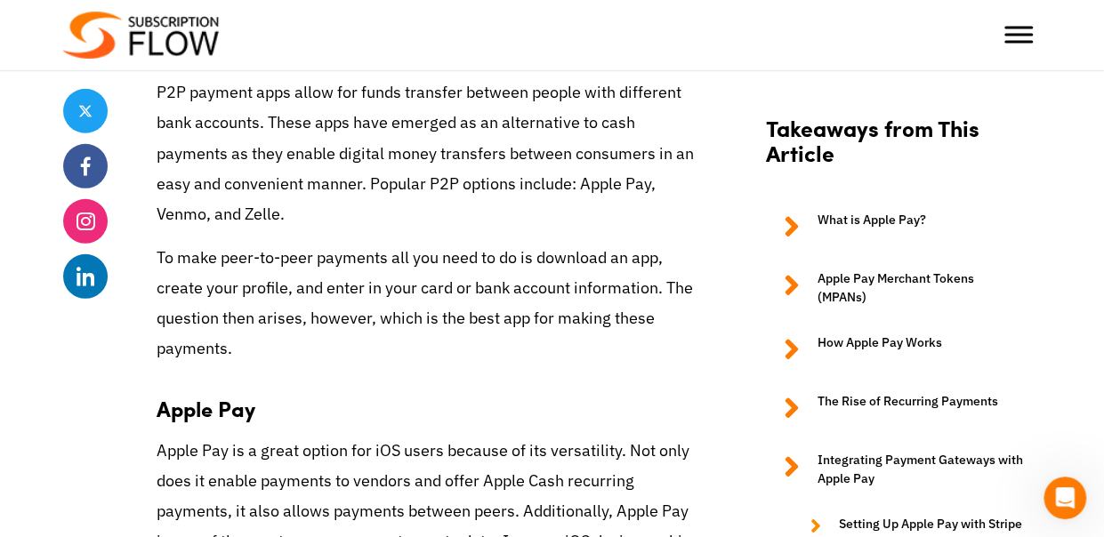 Image resolution: width=1104 pixels, height=537 pixels. Describe the element at coordinates (141, 35) in the screenshot. I see `img: Subscriptionflow` at that location.